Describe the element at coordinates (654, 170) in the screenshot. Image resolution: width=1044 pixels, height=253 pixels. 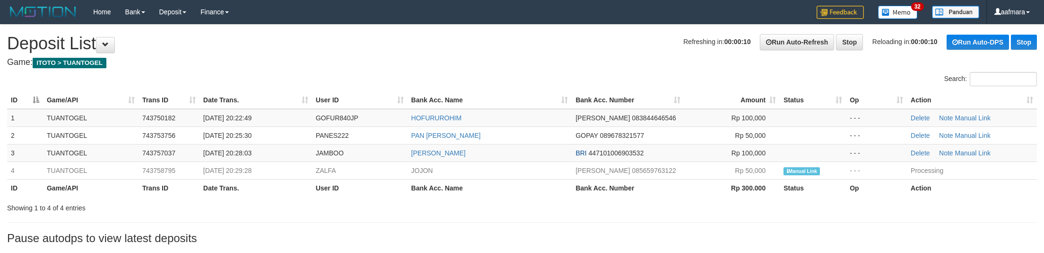
I see `span: Copy 085659763122 to clipboard` at that location.